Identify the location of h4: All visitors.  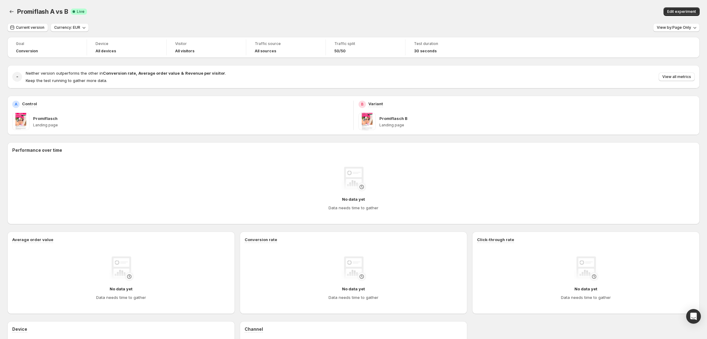
(185, 51).